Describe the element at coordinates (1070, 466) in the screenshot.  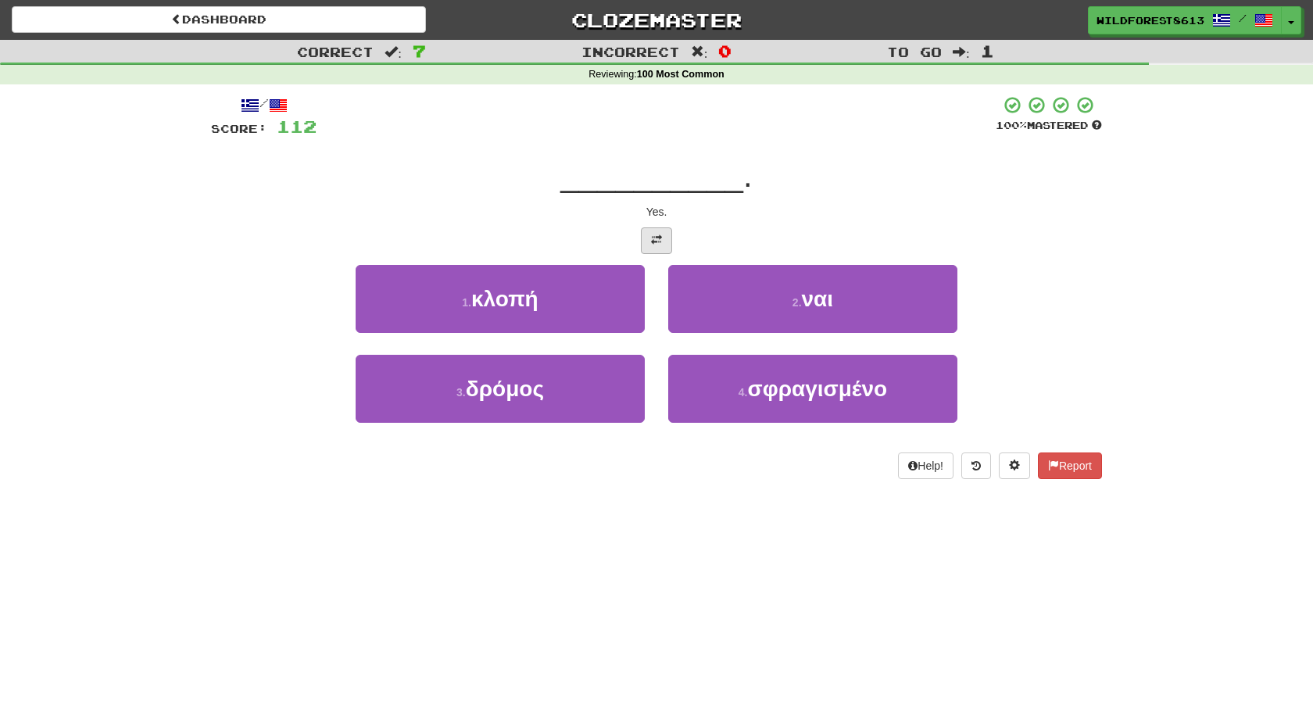
I see `button: Report` at that location.